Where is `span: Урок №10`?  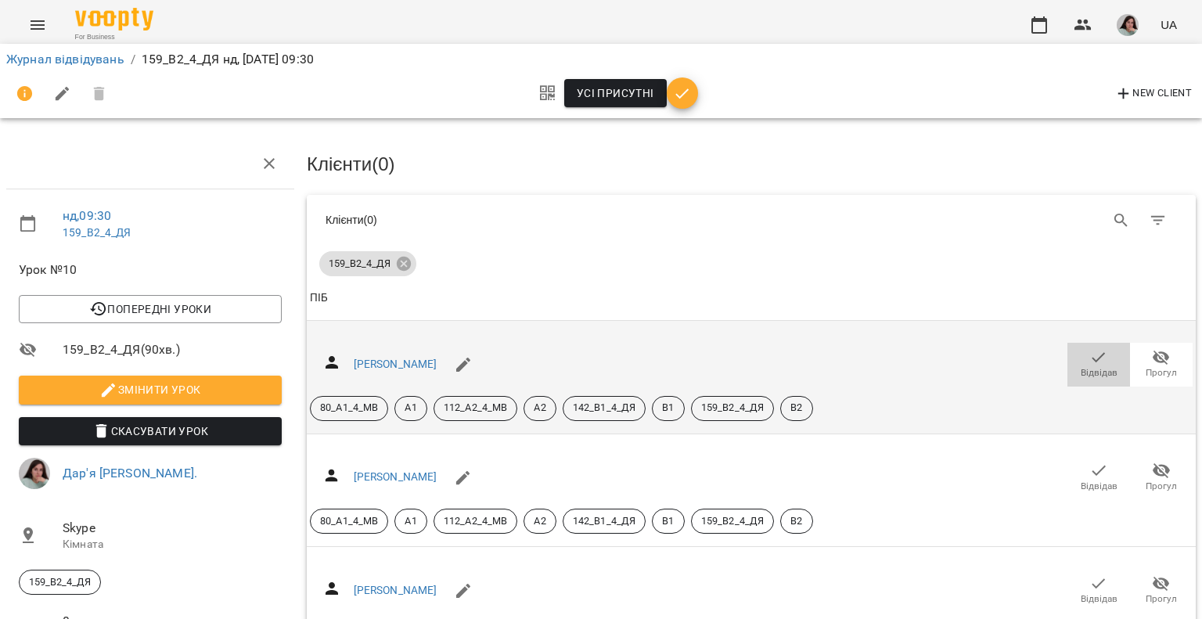
span: Урок №10 is located at coordinates (150, 270).